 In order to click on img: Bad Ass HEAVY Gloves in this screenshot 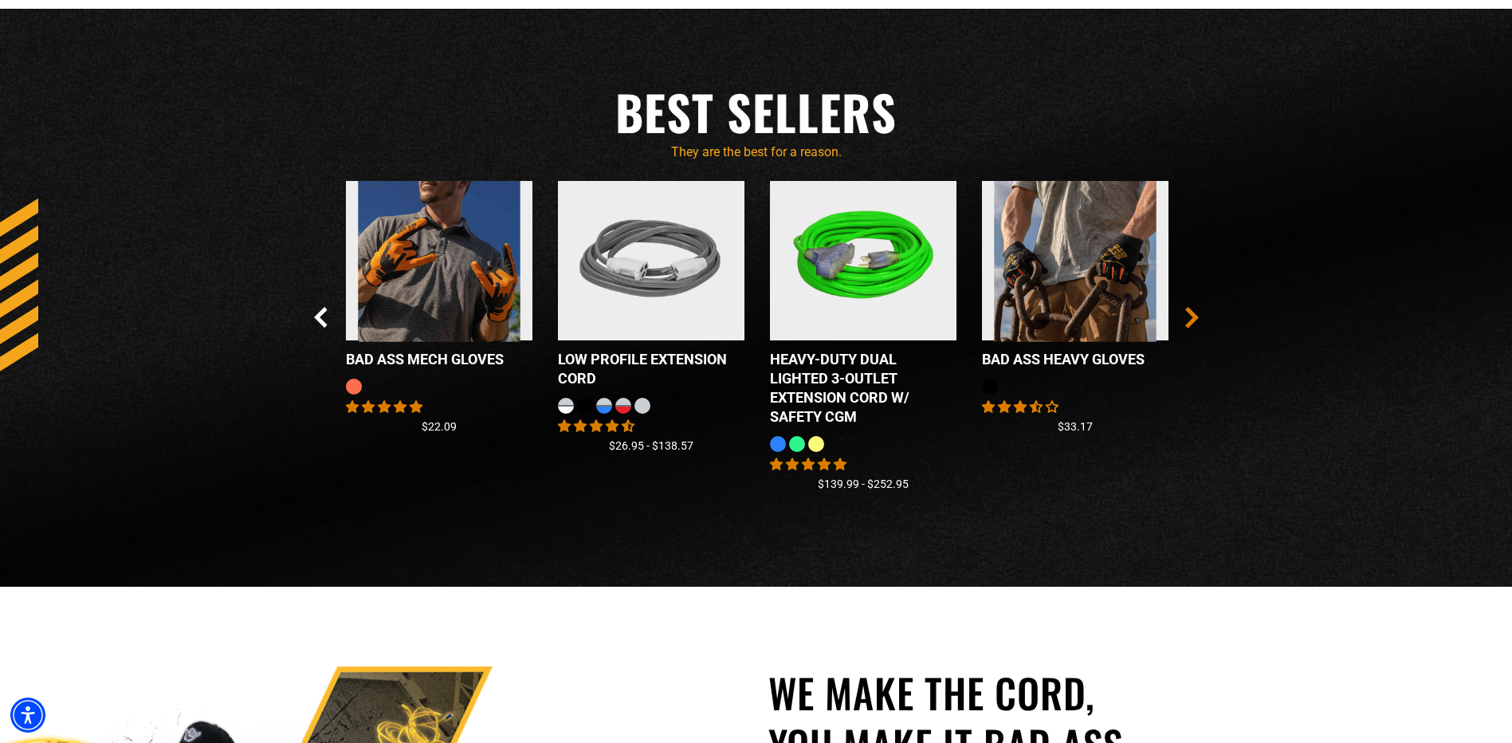, I will do `click(1075, 260)`.